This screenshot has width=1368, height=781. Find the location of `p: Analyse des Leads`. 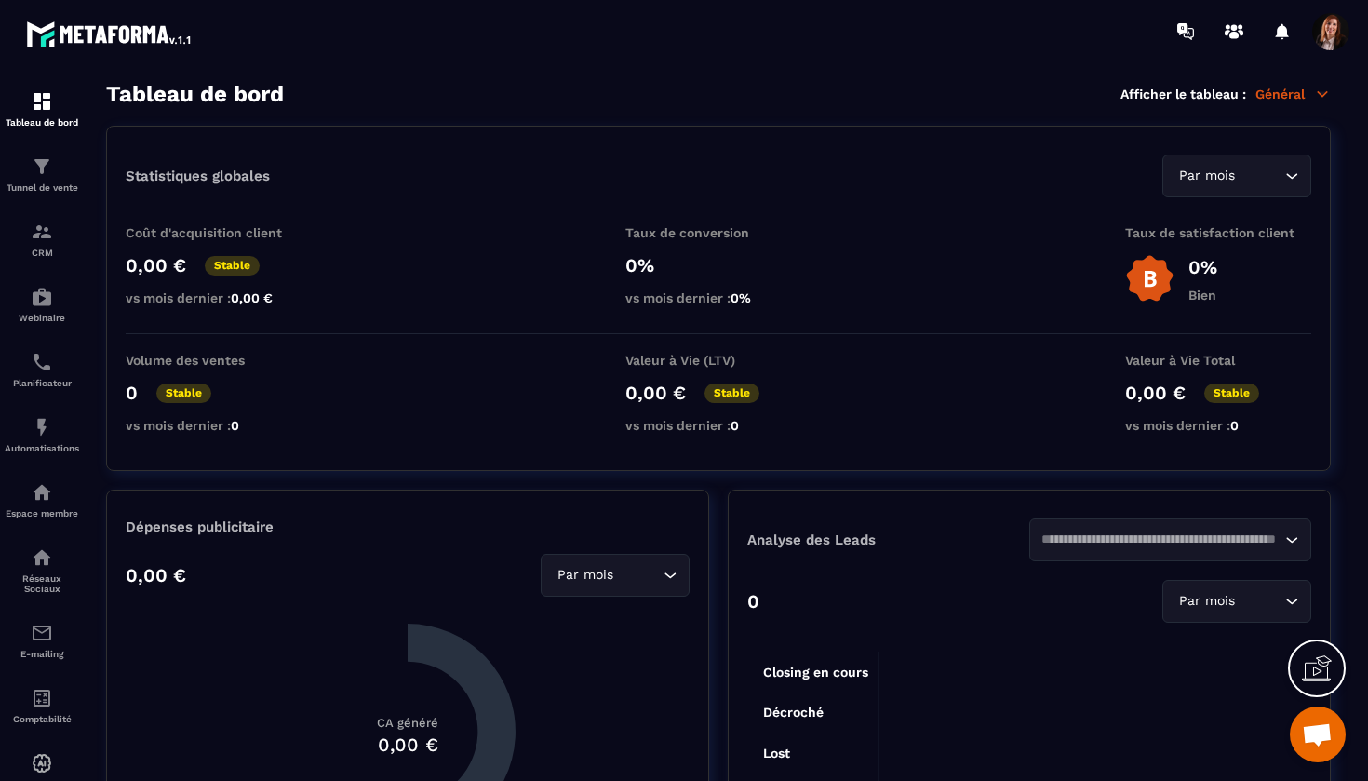

p: Analyse des Leads is located at coordinates (888, 540).